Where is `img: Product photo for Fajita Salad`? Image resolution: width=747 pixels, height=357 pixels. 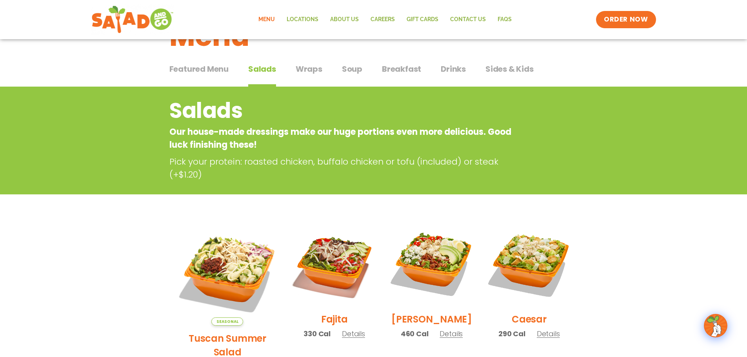
img: Product photo for Fajita Salad is located at coordinates (334, 264).